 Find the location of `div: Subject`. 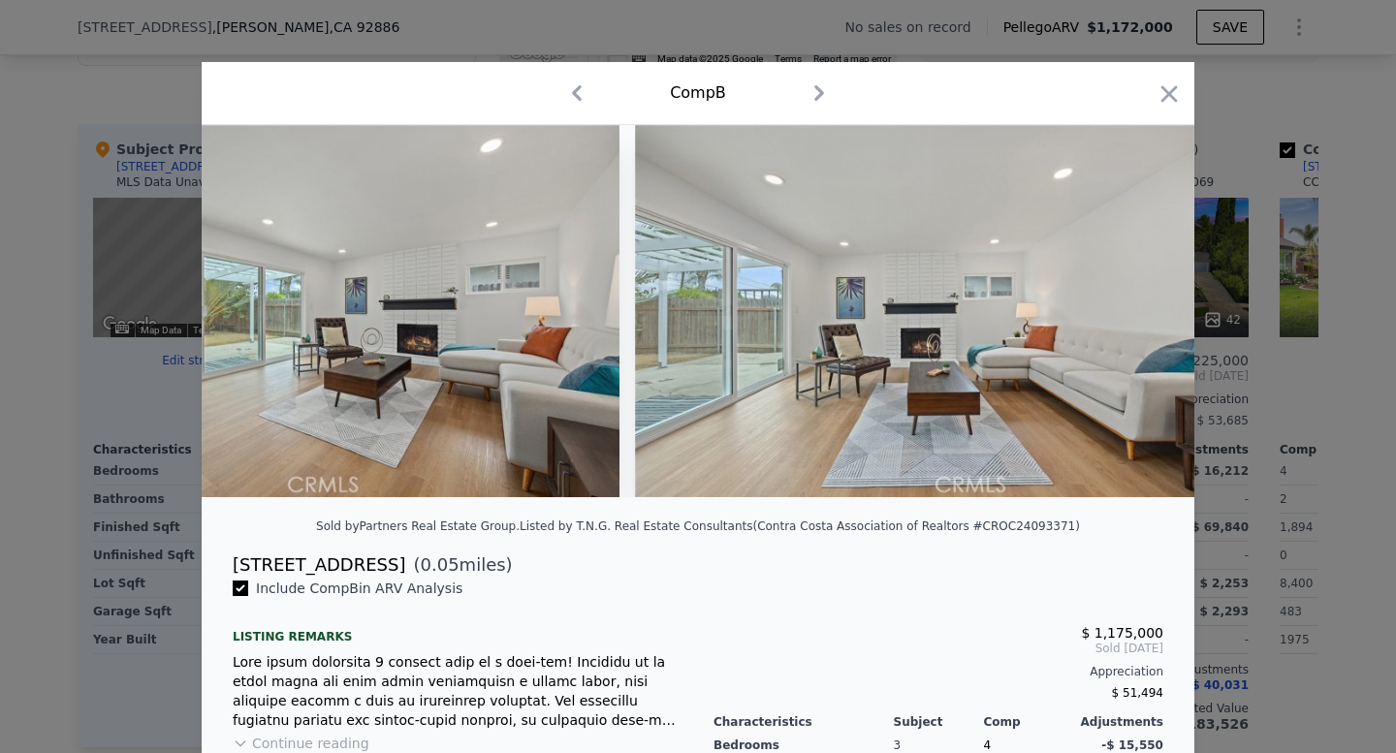

div: Subject is located at coordinates (938, 722).